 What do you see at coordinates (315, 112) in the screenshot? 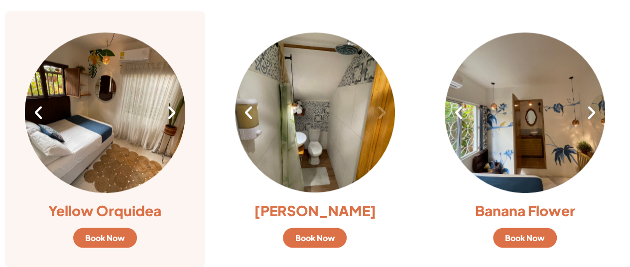
I see `div: 7 / 7` at bounding box center [315, 112].